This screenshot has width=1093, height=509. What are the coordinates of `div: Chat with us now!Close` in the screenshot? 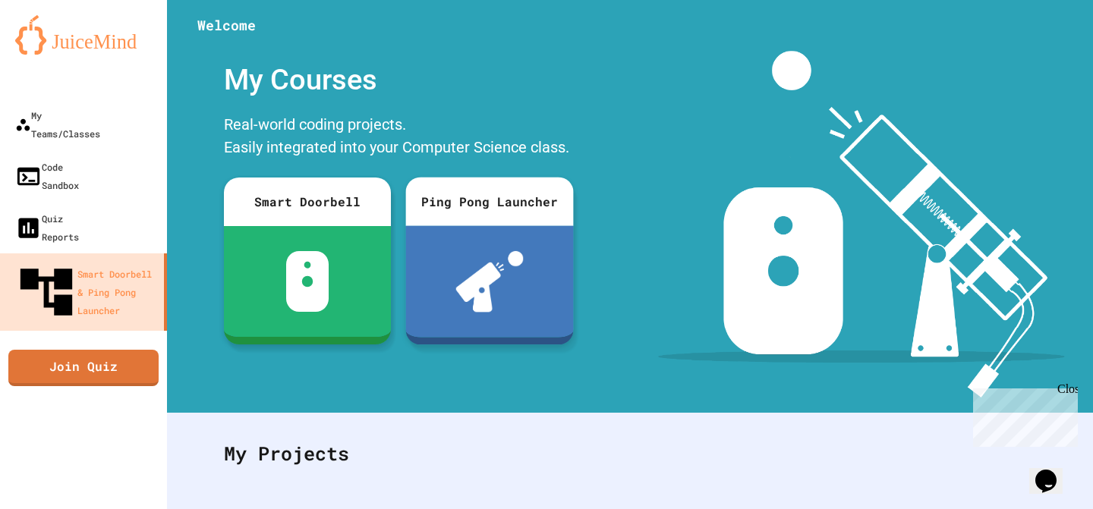 It's located at (55, 51).